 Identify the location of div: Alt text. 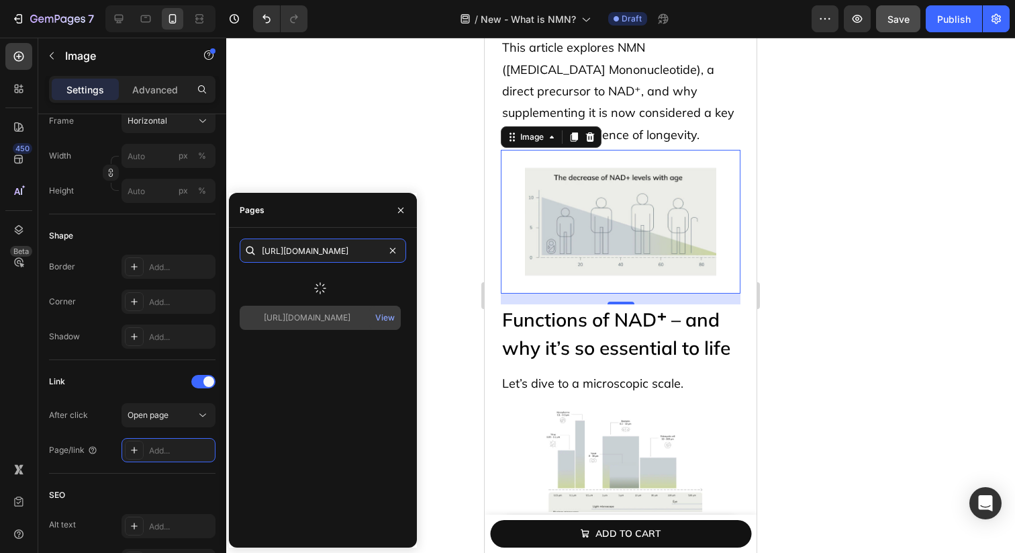
(62, 524).